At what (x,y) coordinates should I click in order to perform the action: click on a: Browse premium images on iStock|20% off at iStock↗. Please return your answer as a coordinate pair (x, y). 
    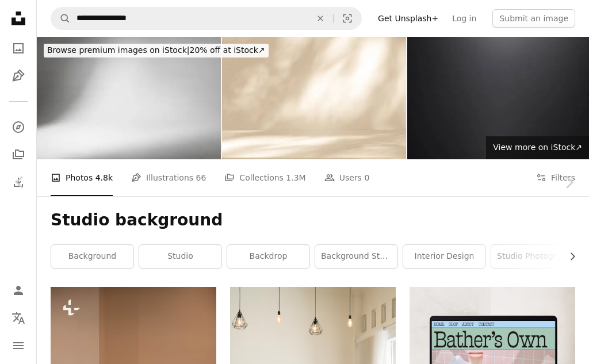
    Looking at the image, I should click on (156, 51).